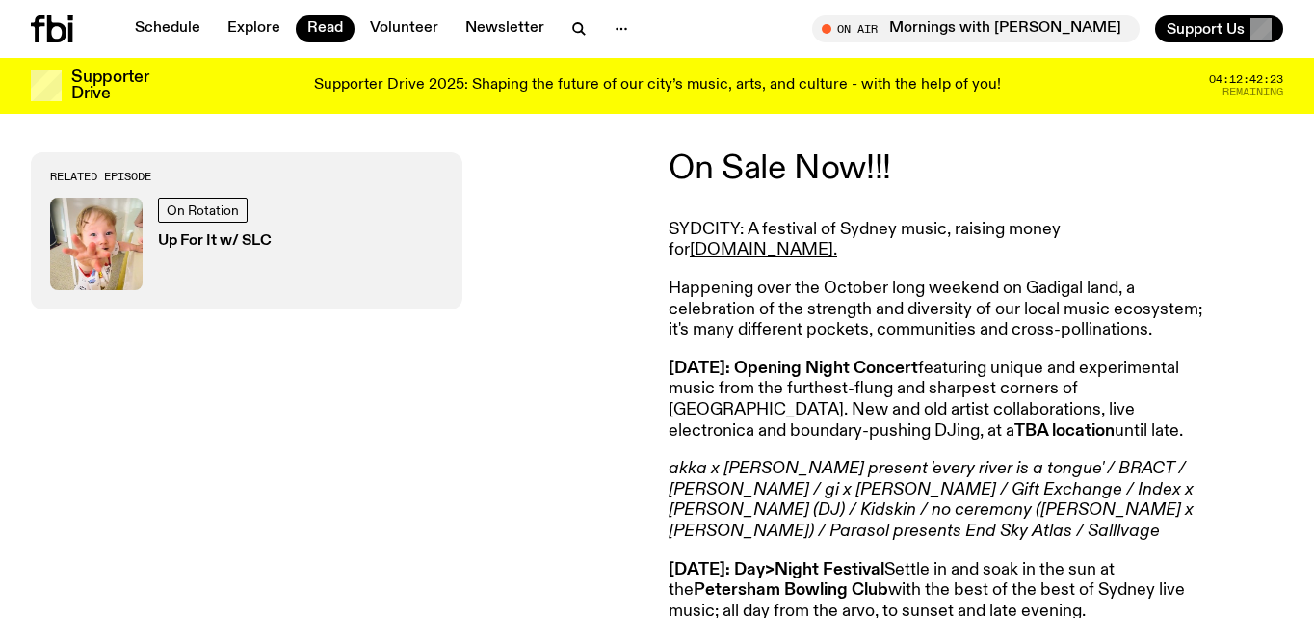 Image resolution: width=1314 pixels, height=618 pixels. Describe the element at coordinates (1219, 29) in the screenshot. I see `button: Support Us` at that location.